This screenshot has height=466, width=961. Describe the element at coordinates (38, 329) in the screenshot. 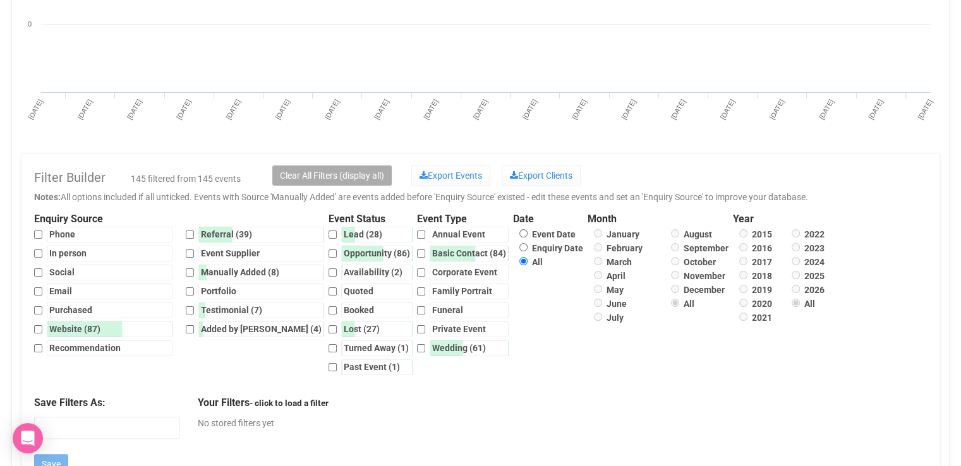

I see `input: Website (87)` at that location.